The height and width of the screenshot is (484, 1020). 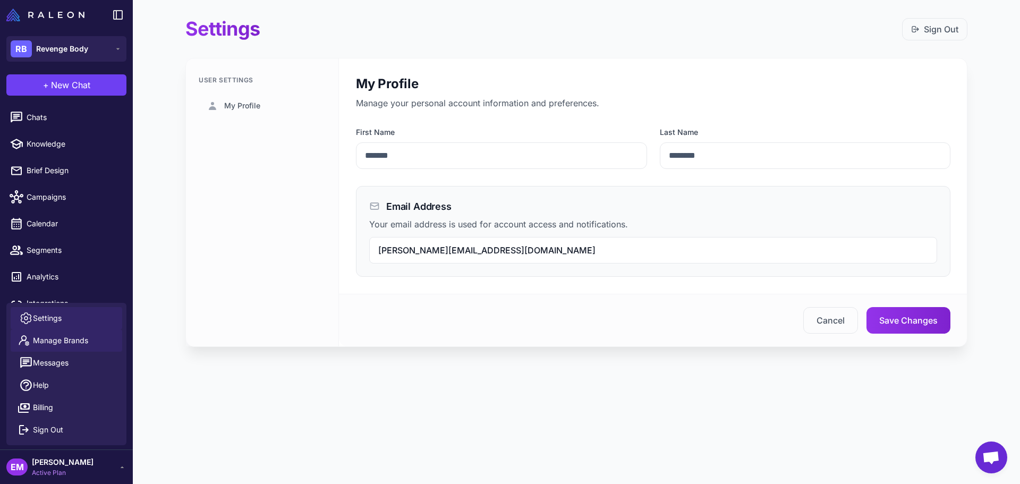 What do you see at coordinates (653, 84) in the screenshot?
I see `h2: My Profile` at bounding box center [653, 84].